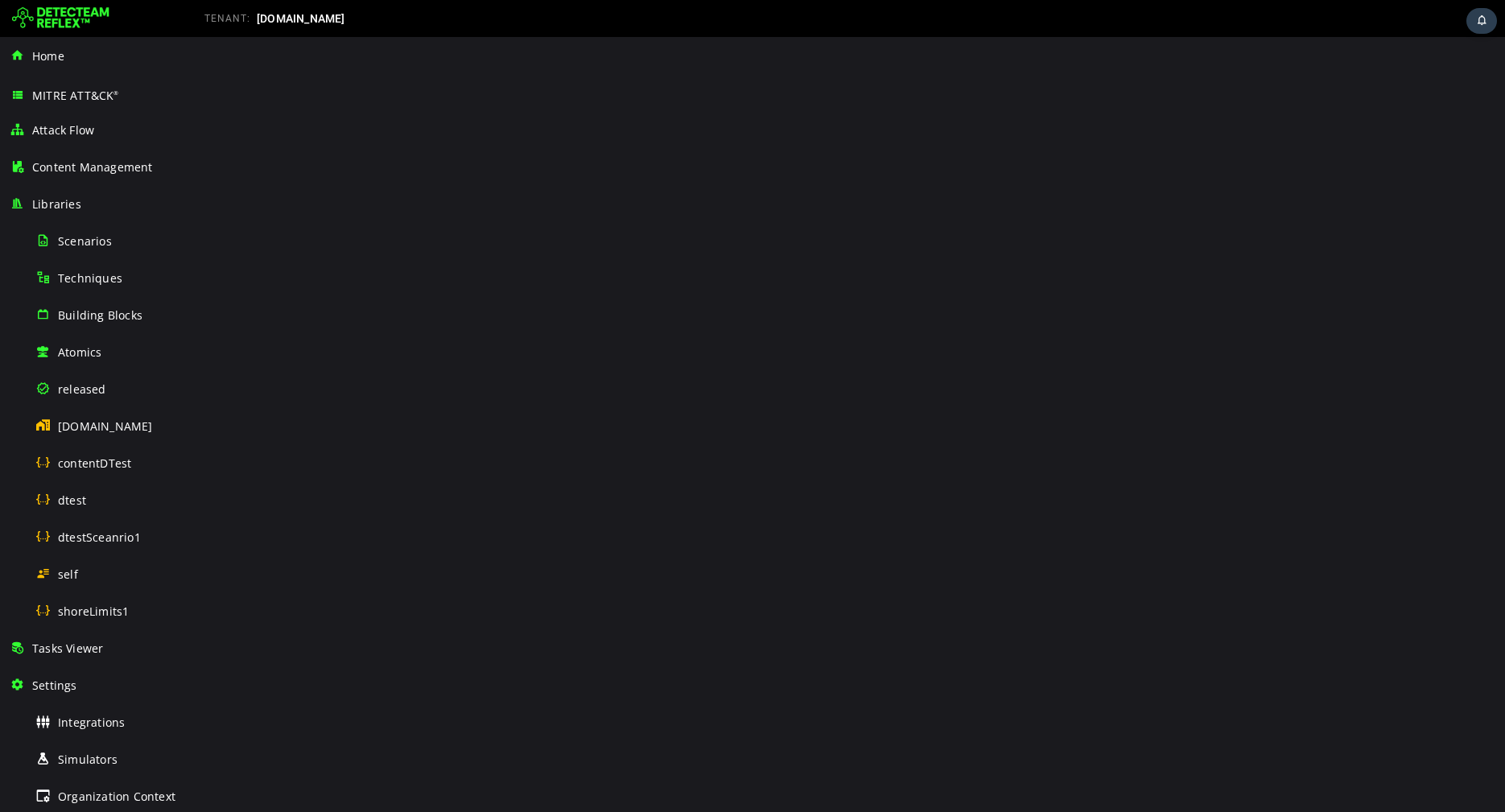 This screenshot has width=1505, height=812. Describe the element at coordinates (88, 759) in the screenshot. I see `span: Simulators` at that location.